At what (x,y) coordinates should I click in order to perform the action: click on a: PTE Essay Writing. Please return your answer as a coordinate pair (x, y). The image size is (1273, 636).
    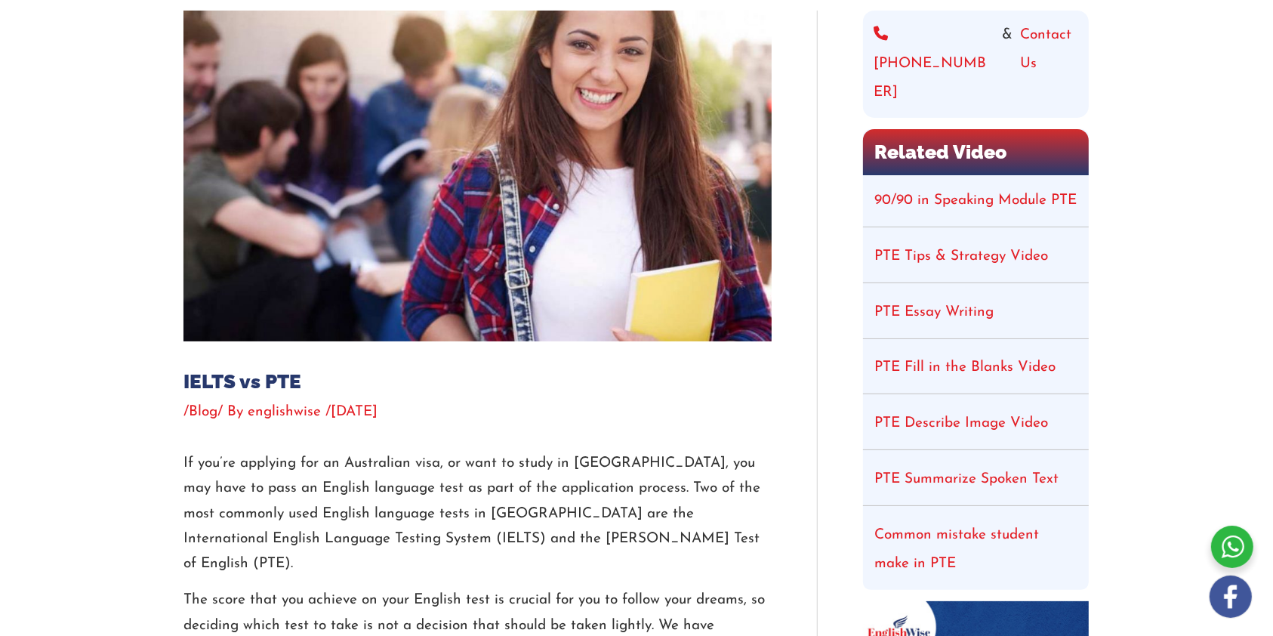
    Looking at the image, I should click on (934, 312).